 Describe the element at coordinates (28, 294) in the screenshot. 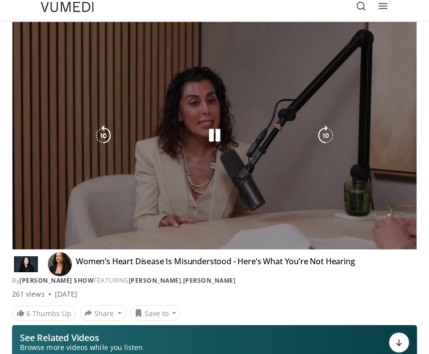

I see `span: 261 views` at that location.